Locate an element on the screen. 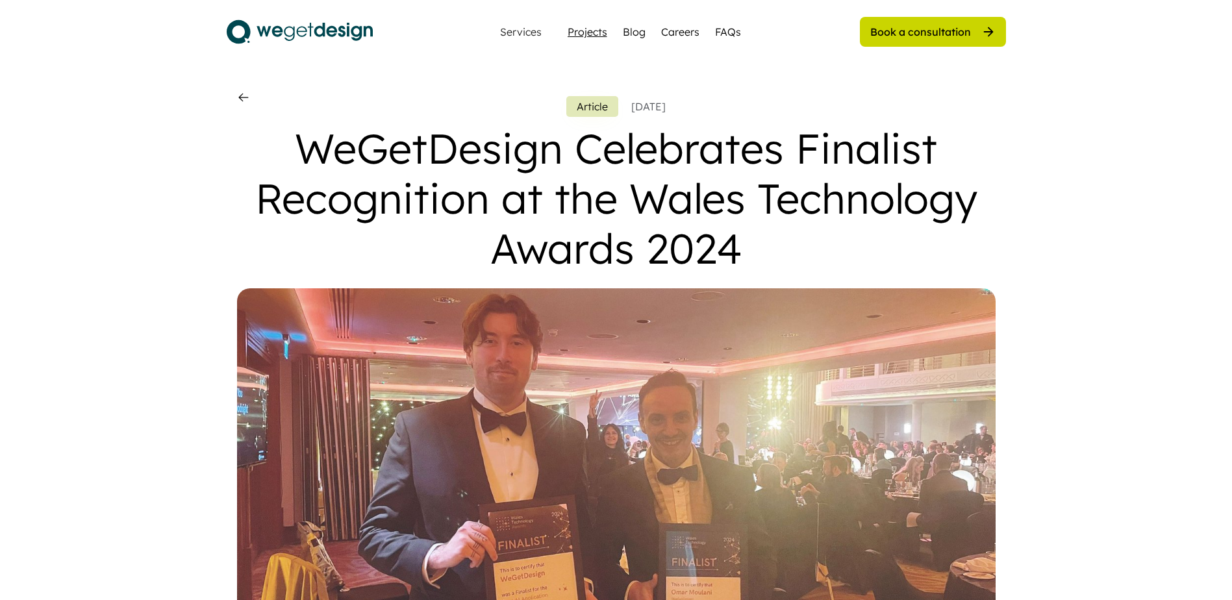 This screenshot has height=600, width=1232. div: FAQs is located at coordinates (728, 32).